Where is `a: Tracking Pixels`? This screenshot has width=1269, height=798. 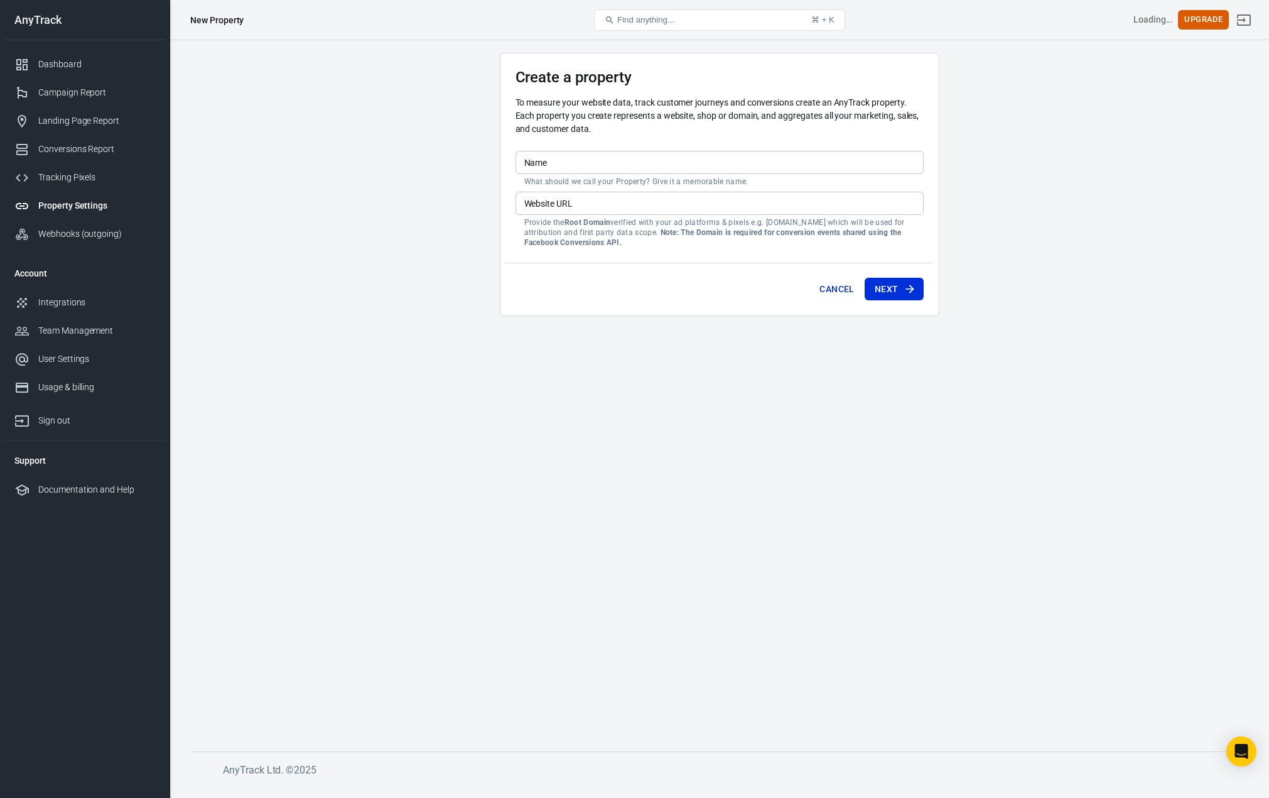 a: Tracking Pixels is located at coordinates (85, 177).